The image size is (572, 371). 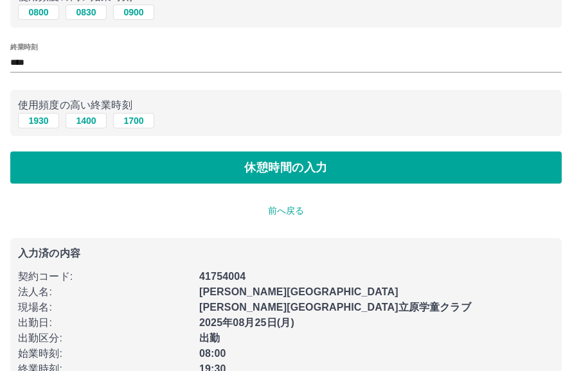 What do you see at coordinates (105, 308) in the screenshot?
I see `p: 現場名 :` at bounding box center [105, 308].